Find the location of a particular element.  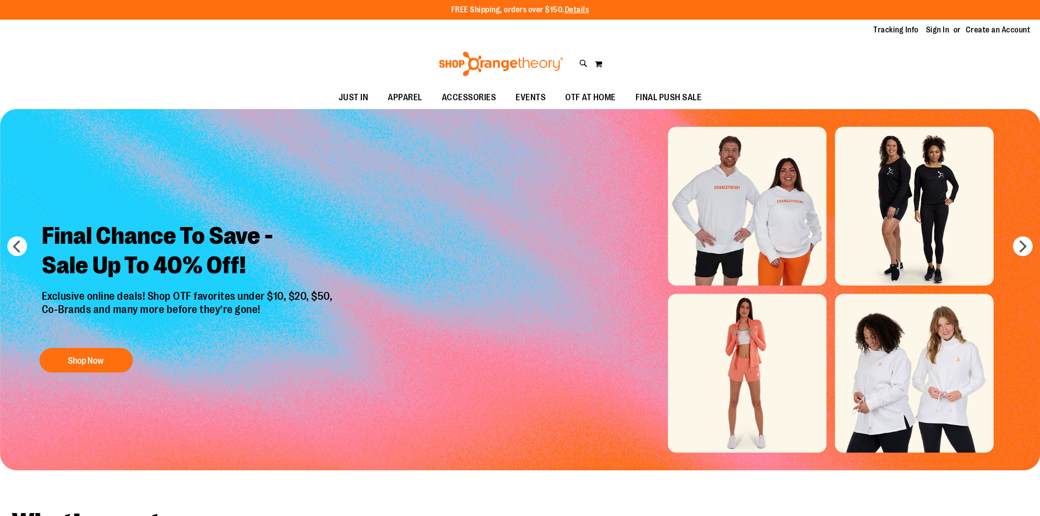

a: Final Chance To Save -Sale Up To 40% Off! Exclusive online deals! Shop OTF favorites under $10, $... is located at coordinates (188, 296).